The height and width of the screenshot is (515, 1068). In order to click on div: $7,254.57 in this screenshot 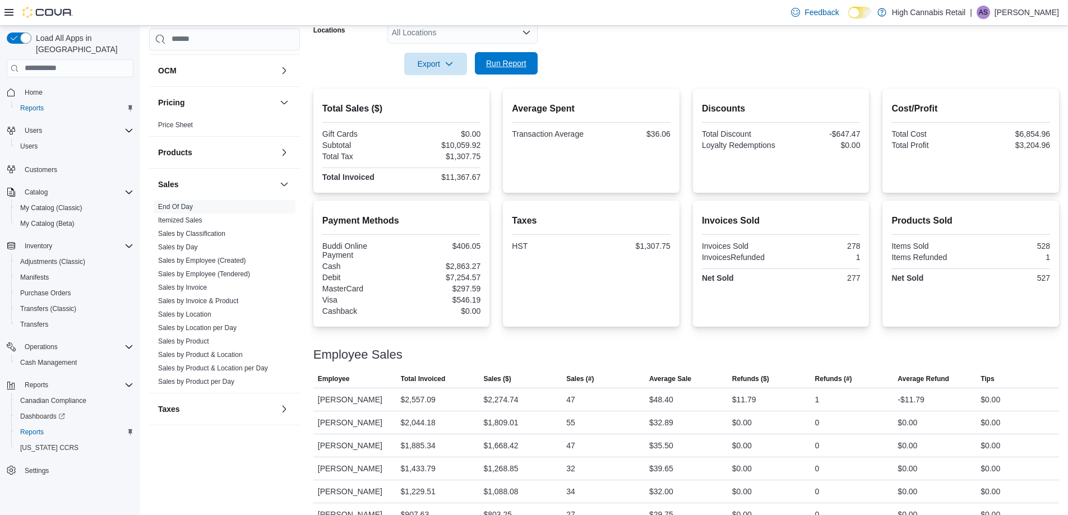, I will do `click(442, 277)`.